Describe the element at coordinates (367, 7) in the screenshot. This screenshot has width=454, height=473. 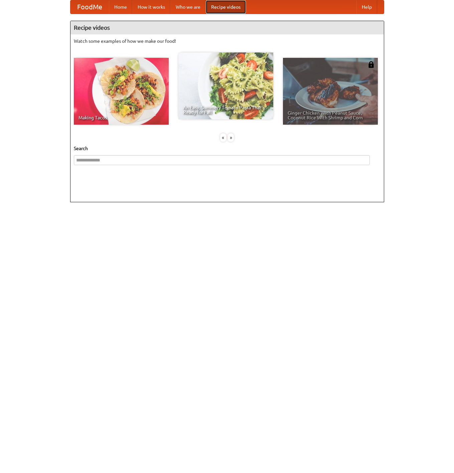
I see `a: Help` at that location.